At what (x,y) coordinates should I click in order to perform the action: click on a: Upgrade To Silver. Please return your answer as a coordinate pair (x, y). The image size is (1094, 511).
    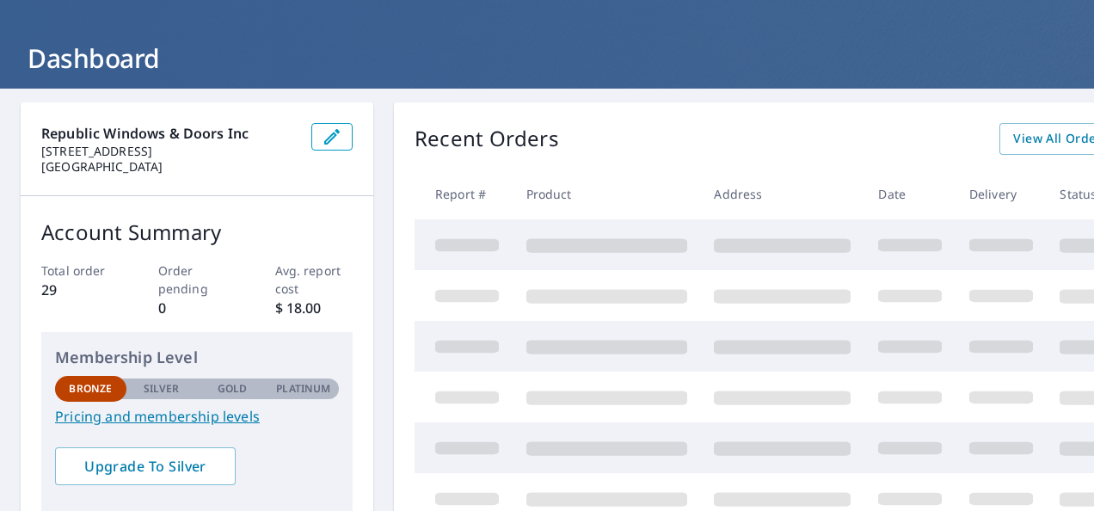
    Looking at the image, I should click on (145, 466).